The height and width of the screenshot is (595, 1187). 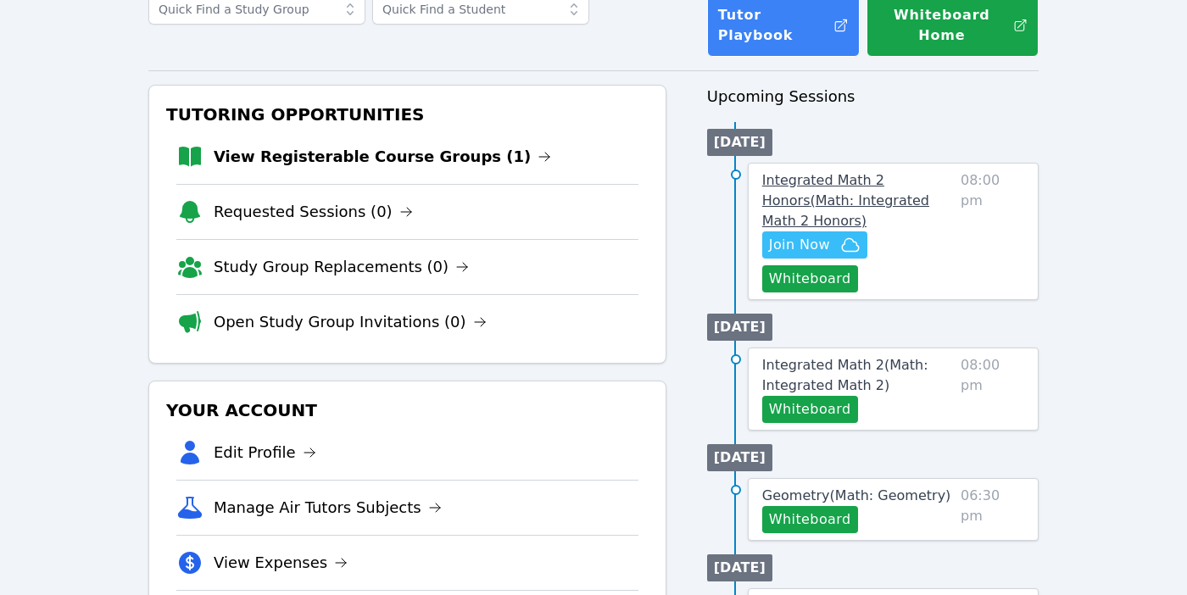 What do you see at coordinates (800, 245) in the screenshot?
I see `span: Join Now` at bounding box center [800, 245].